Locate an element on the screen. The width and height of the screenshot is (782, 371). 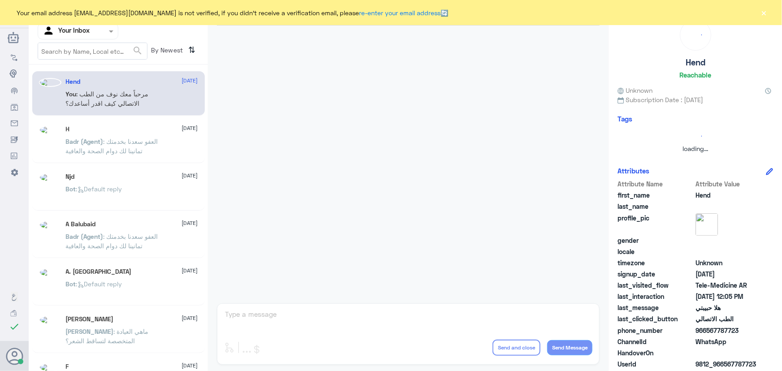
i: check is located at coordinates (14, 327).